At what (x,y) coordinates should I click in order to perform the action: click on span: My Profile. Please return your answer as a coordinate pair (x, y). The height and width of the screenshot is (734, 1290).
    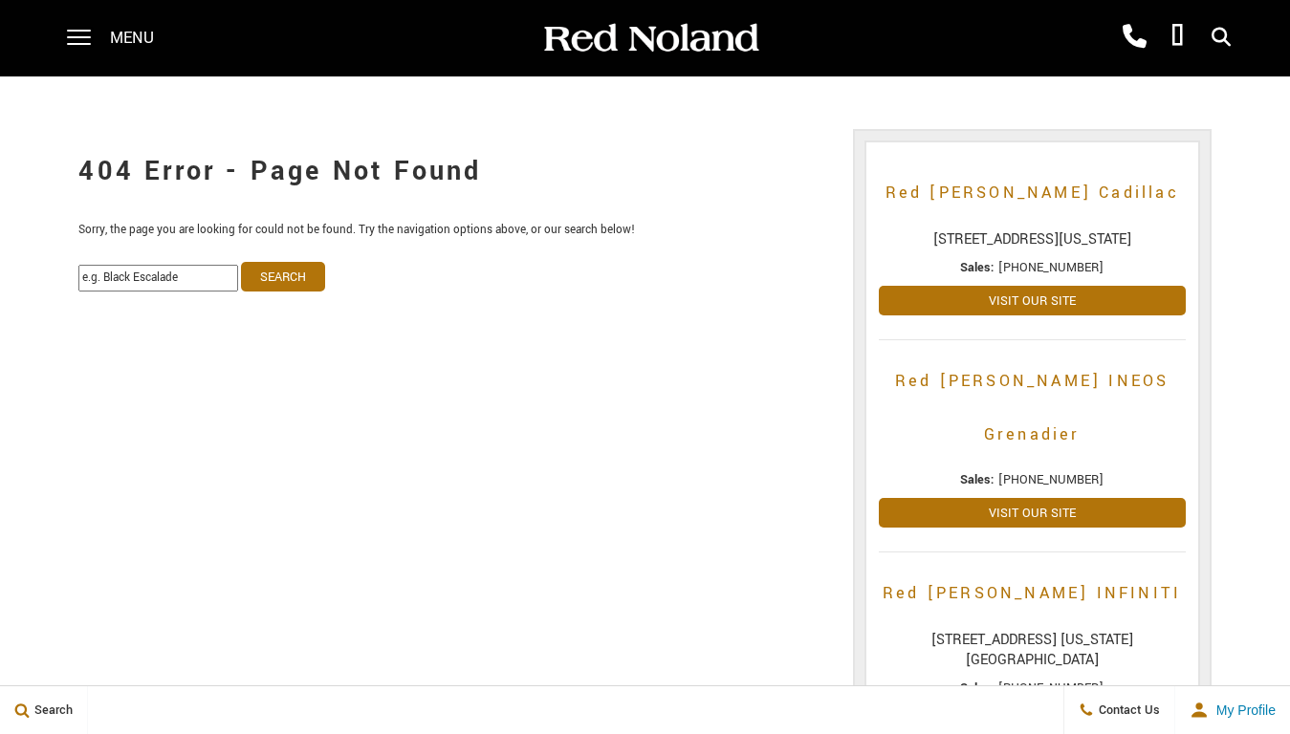
    Looking at the image, I should click on (1242, 711).